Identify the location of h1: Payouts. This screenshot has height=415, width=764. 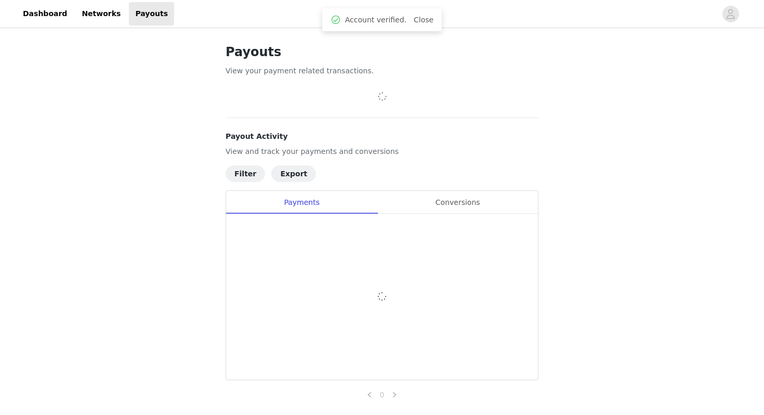
(382, 52).